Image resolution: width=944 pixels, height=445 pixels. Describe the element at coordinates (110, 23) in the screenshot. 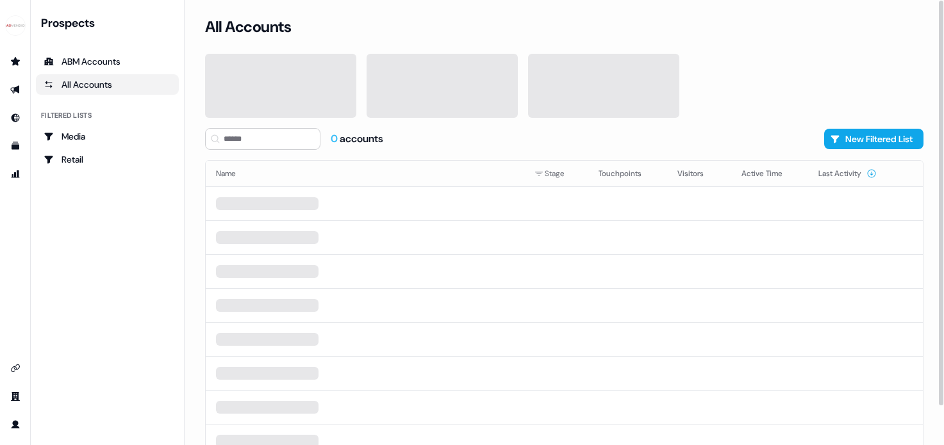

I see `div: Prospects` at that location.